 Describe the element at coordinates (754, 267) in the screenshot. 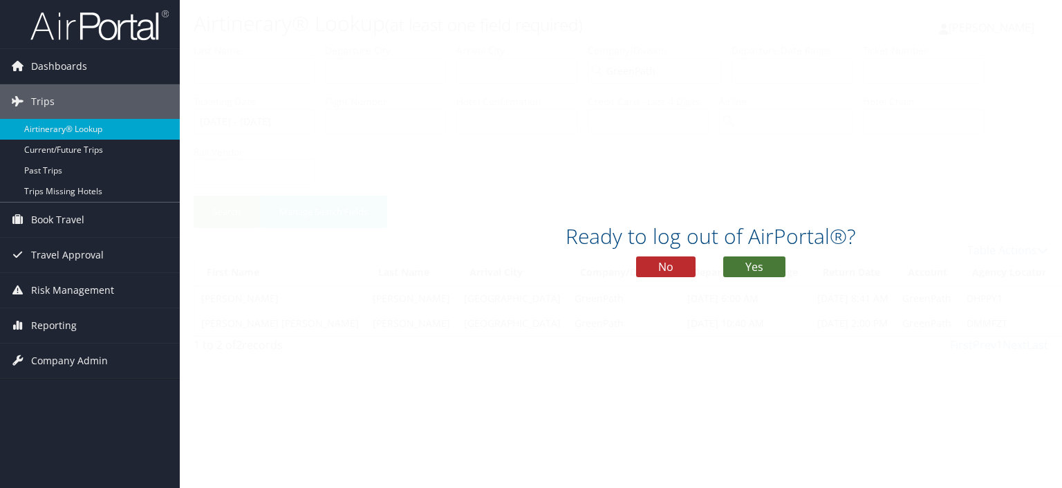

I see `button: Yes` at that location.